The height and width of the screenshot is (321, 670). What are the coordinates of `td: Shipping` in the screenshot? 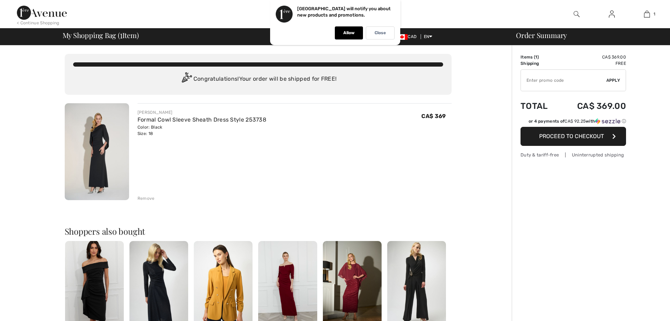 It's located at (540, 63).